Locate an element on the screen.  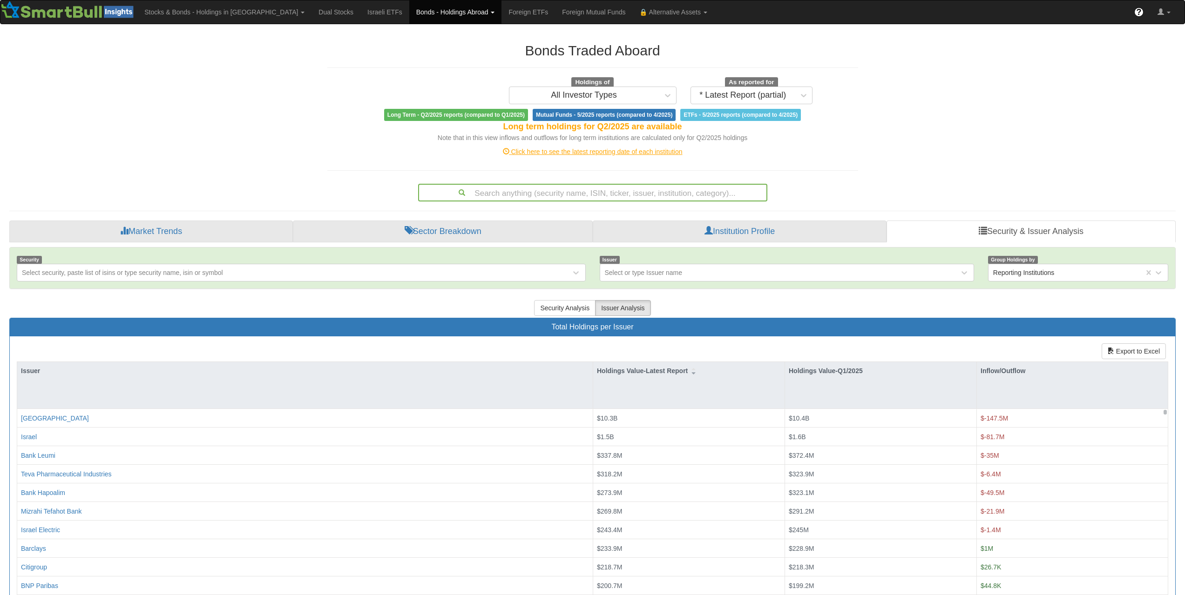
span: $1.5B is located at coordinates (605, 437).